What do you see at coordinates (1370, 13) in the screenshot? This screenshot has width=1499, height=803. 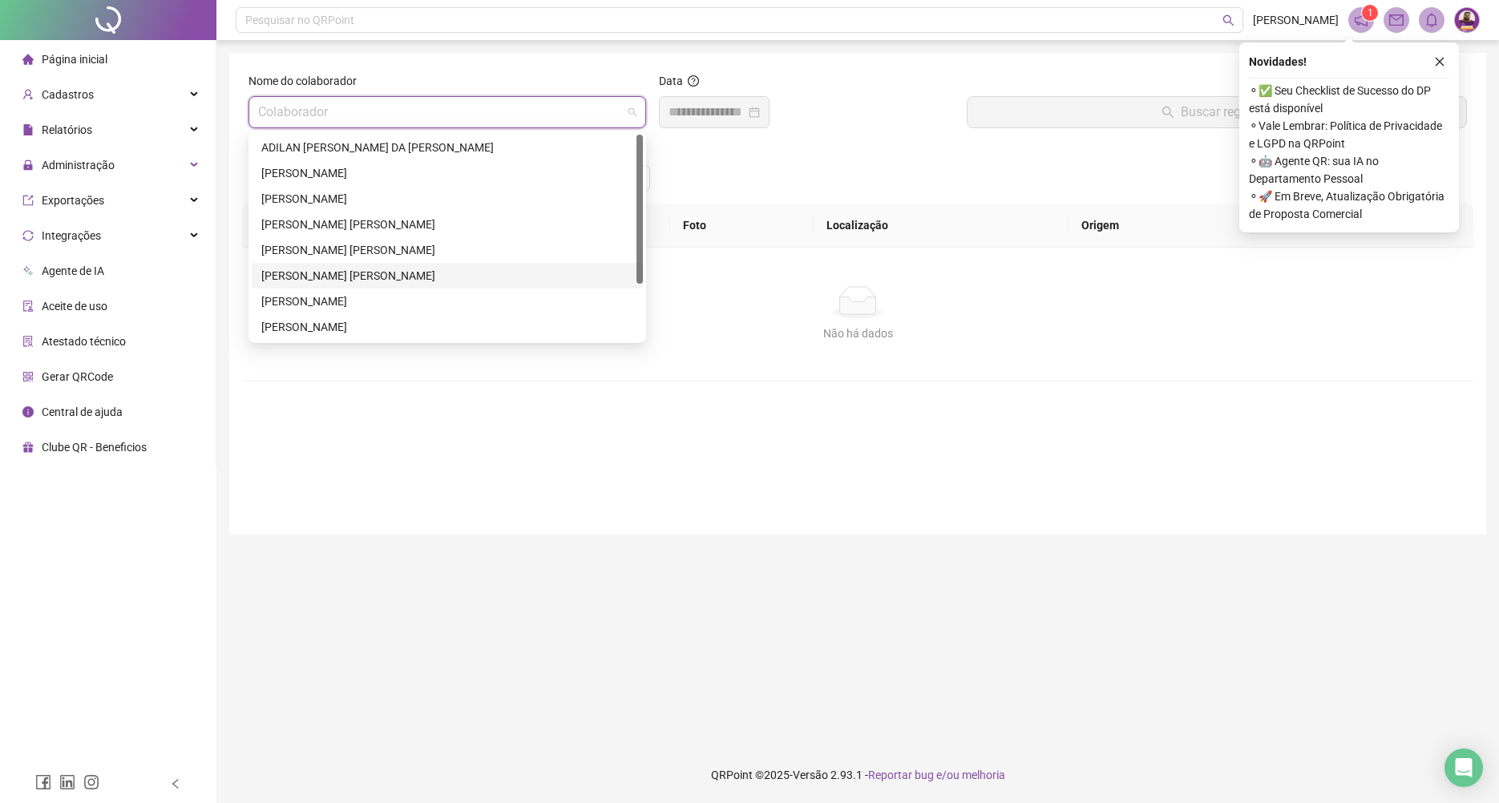 I see `span: 1` at bounding box center [1370, 13].